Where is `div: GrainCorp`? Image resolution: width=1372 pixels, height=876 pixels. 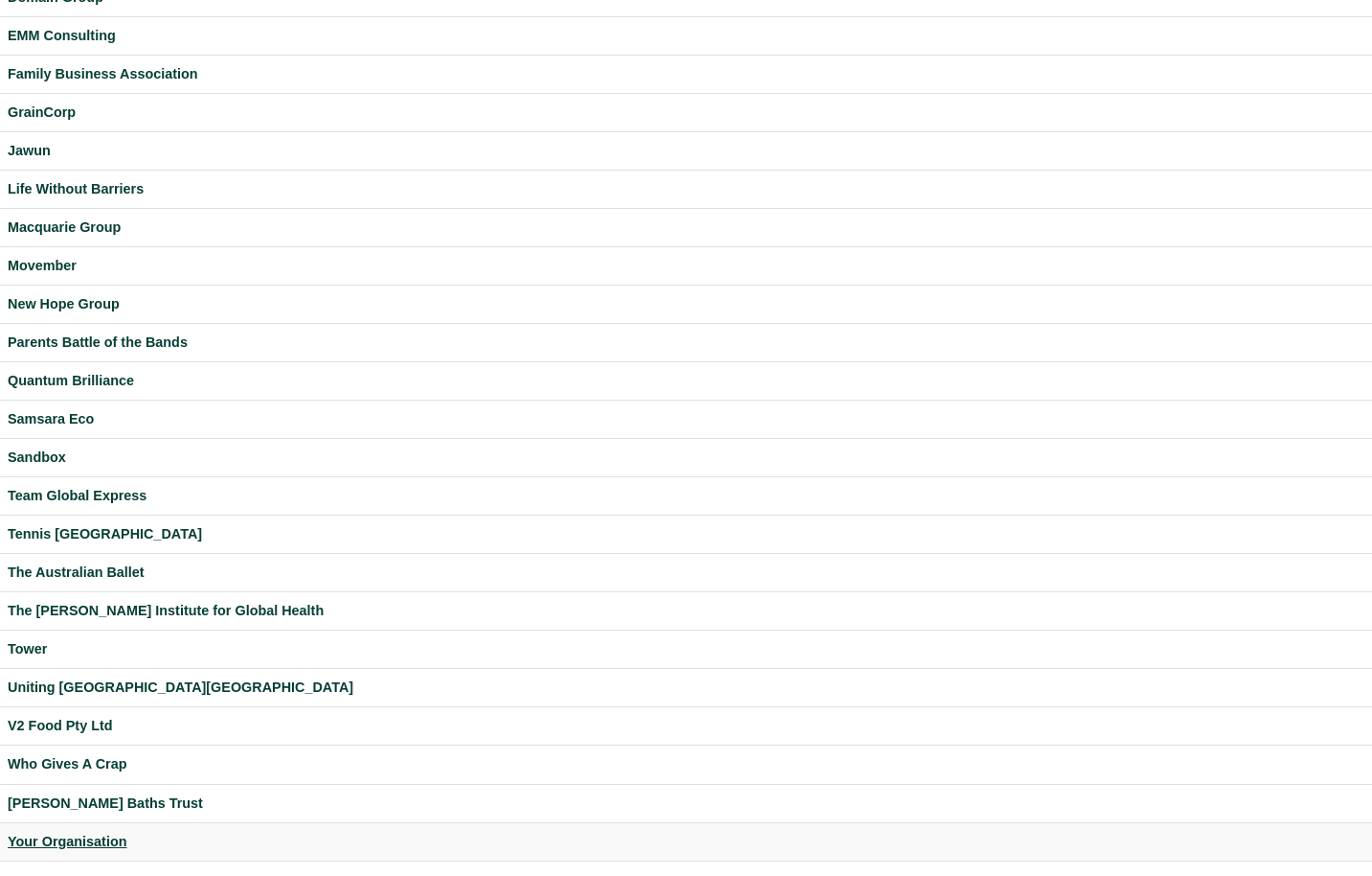 div: GrainCorp is located at coordinates (685, 112).